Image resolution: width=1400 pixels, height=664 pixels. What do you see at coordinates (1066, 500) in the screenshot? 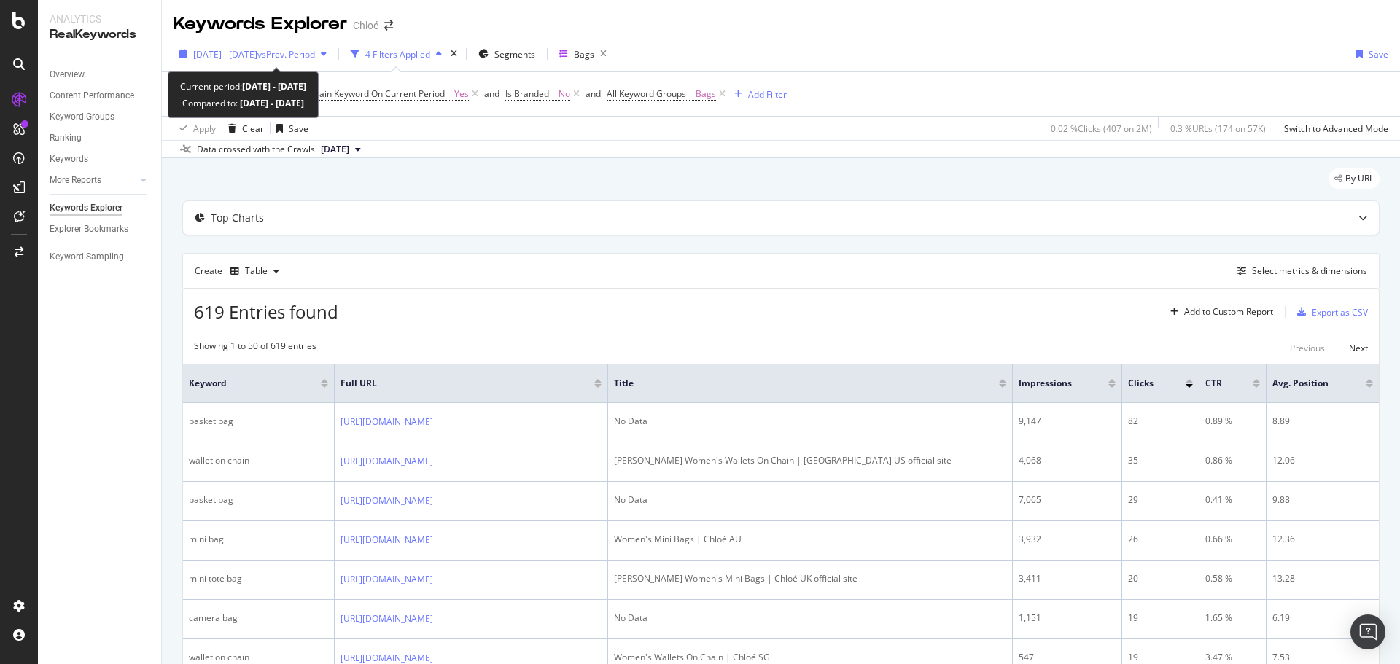
I see `div: 7,065` at bounding box center [1066, 500].